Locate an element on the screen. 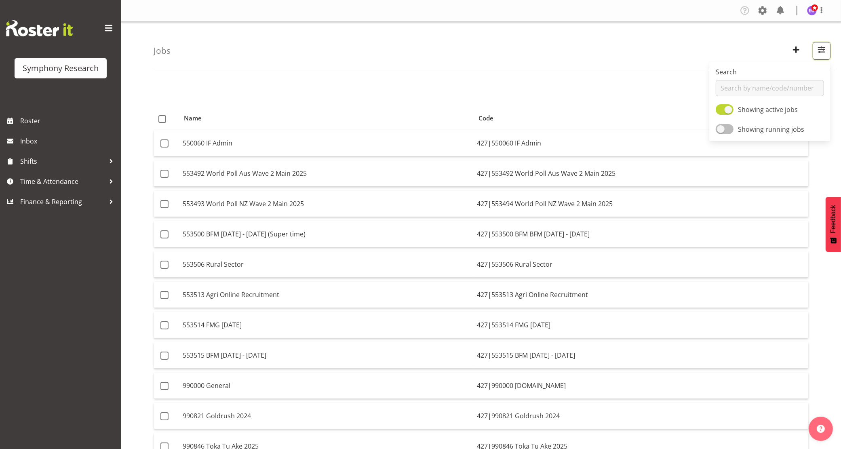  td: 990821 Goldrush 2024 is located at coordinates (327, 416).